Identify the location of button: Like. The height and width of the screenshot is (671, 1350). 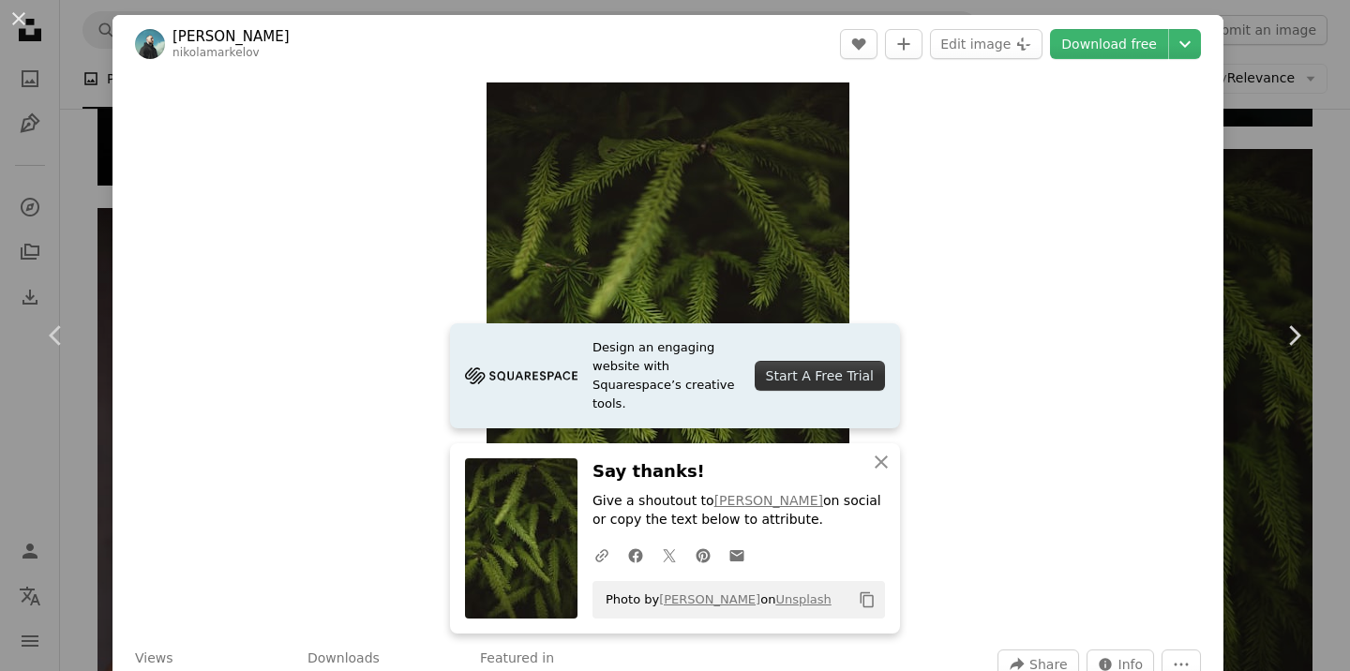
(859, 44).